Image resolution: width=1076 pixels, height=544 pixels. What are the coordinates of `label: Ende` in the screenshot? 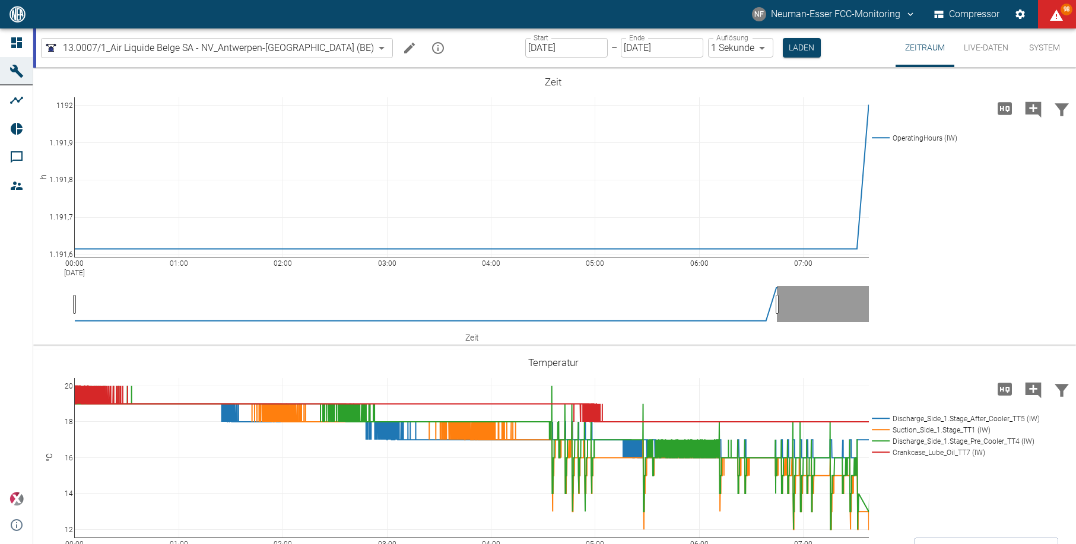 It's located at (637, 37).